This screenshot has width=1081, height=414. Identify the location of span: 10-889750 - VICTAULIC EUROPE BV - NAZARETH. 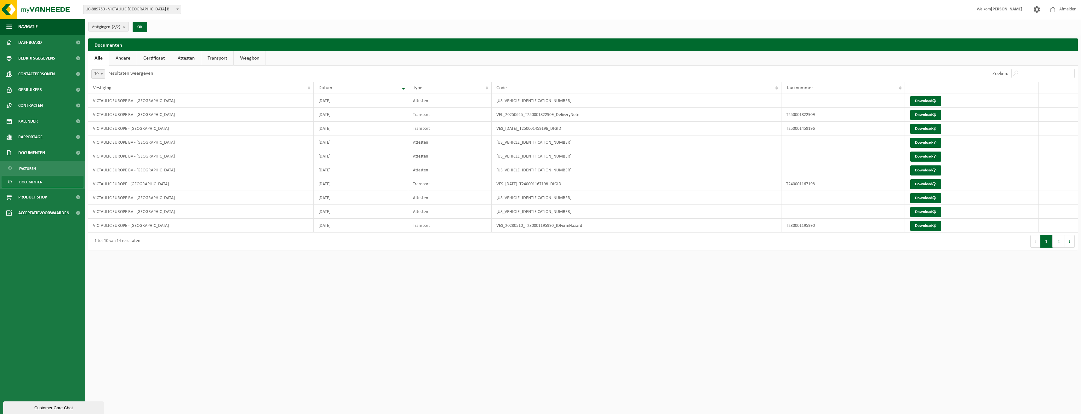
(132, 9).